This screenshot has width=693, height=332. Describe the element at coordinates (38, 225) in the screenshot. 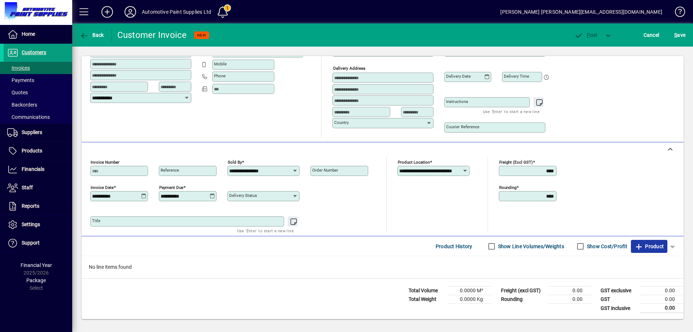

I see `a: Settings` at that location.